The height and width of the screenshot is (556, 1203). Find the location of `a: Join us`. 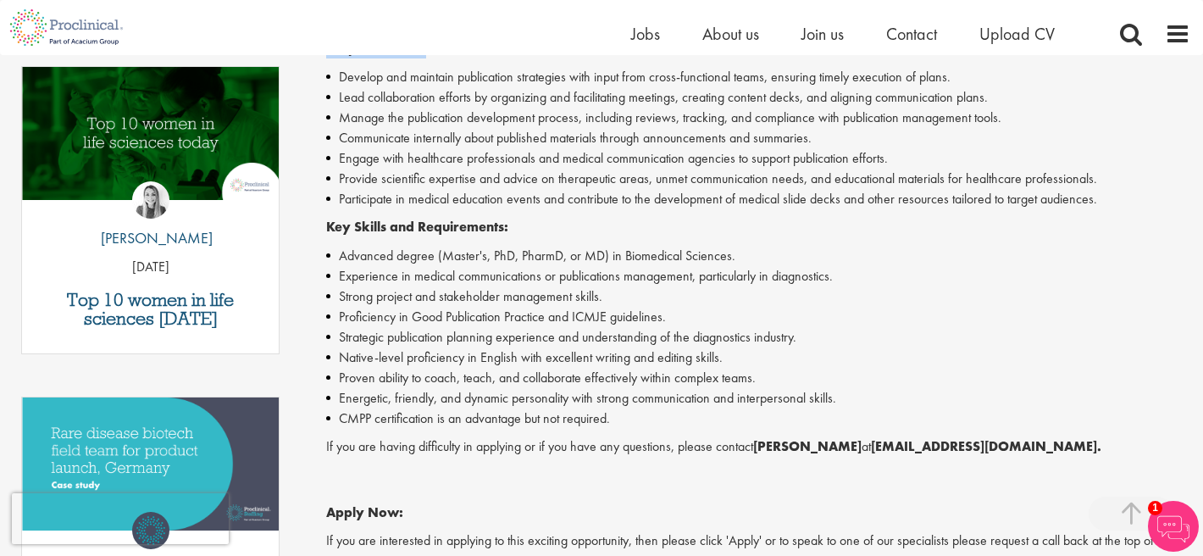

a: Join us is located at coordinates (823, 34).